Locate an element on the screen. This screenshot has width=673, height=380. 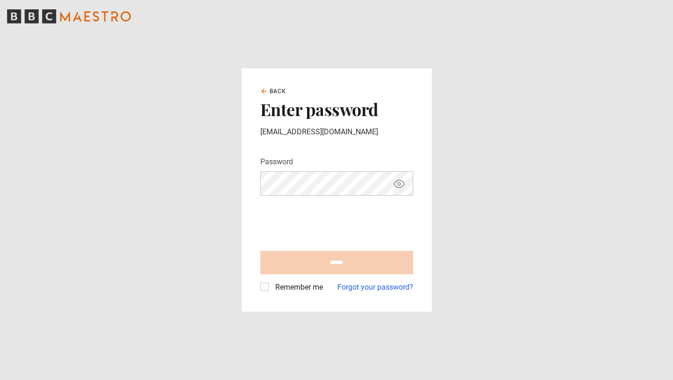
svg: BBC Maestro is located at coordinates (69, 16).